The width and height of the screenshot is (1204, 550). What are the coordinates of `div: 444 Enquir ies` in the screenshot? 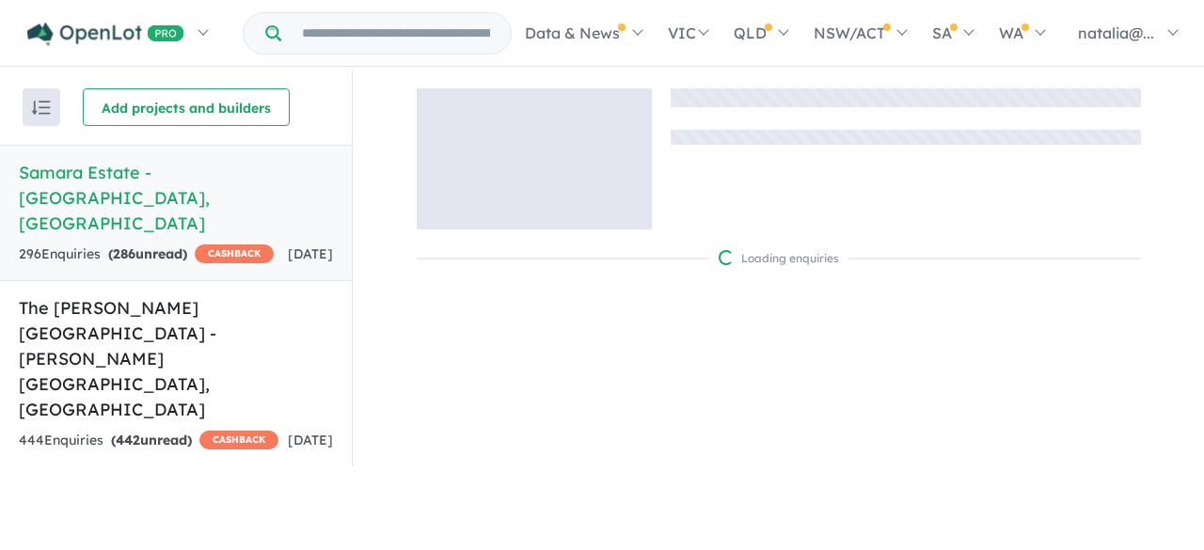 It's located at (149, 441).